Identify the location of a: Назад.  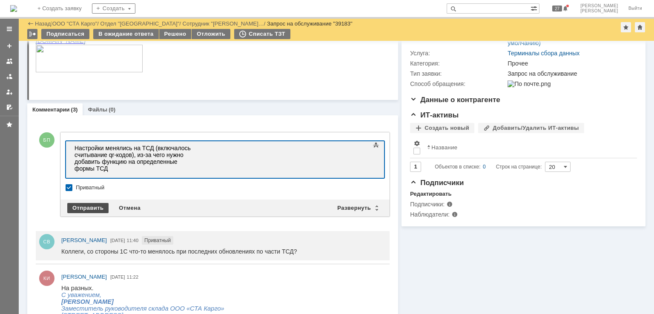
(43, 23).